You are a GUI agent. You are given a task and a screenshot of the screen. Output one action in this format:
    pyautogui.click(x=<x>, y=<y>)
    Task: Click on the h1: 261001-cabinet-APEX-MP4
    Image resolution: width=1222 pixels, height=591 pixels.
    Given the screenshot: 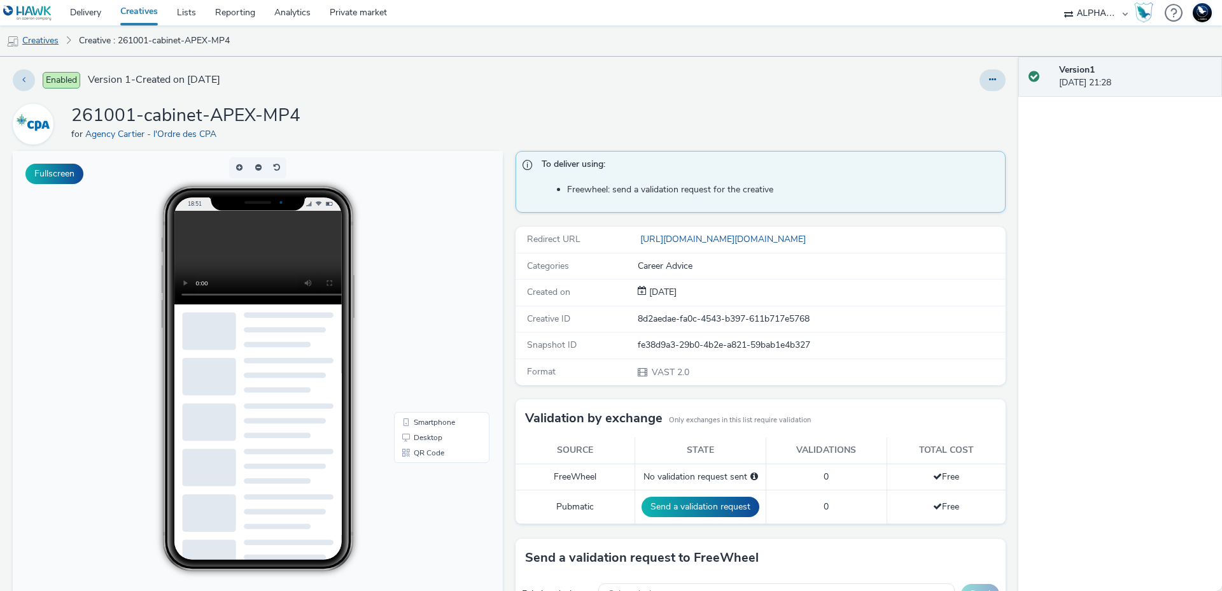 What is the action you would take?
    pyautogui.click(x=186, y=116)
    